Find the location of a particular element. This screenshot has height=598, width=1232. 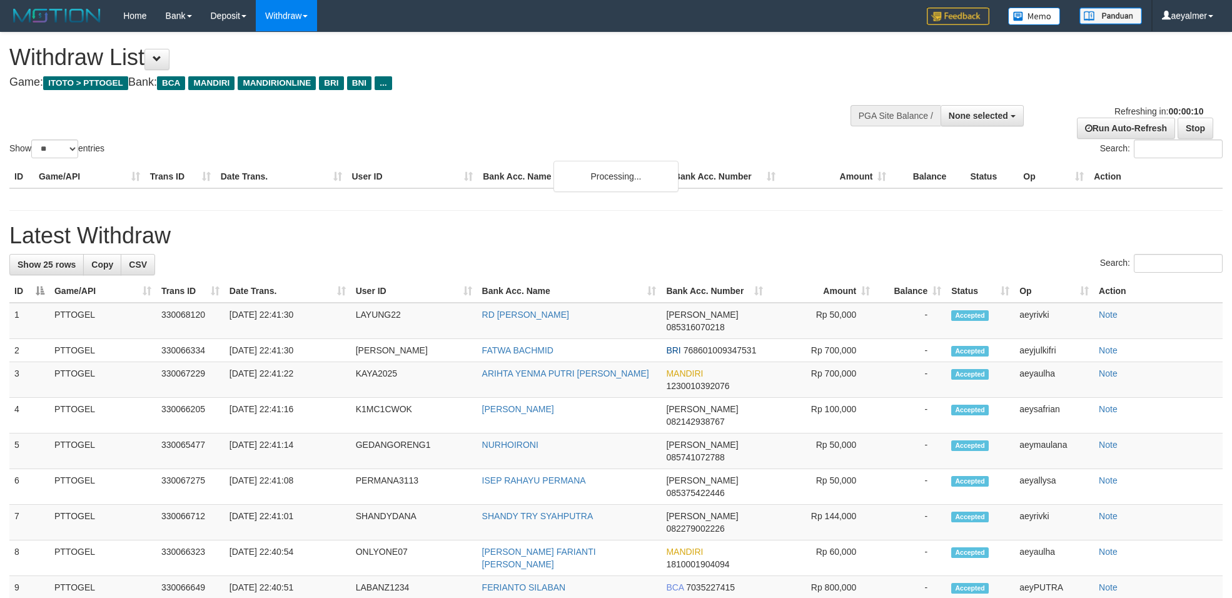

th: ID: activate to sort column descending is located at coordinates (29, 291).